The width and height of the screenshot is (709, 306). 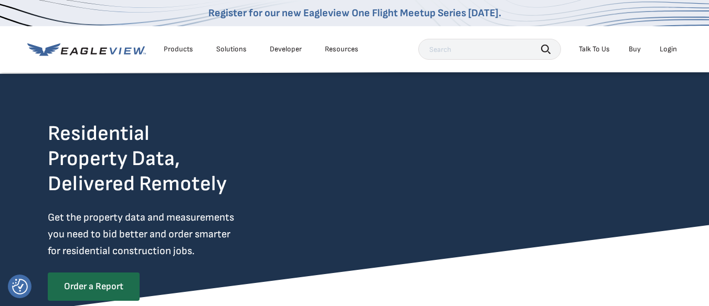 I want to click on h2: Residential Property Data, Delivered Remotely, so click(x=137, y=159).